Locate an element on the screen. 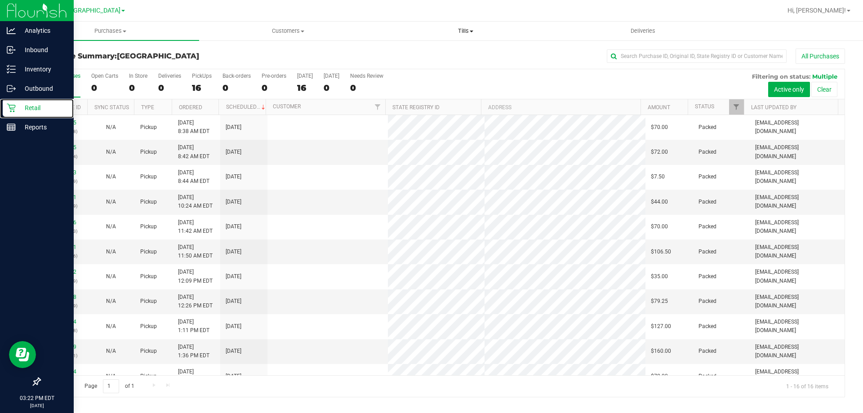 This screenshot has width=863, height=413. a: Tills is located at coordinates (465, 31).